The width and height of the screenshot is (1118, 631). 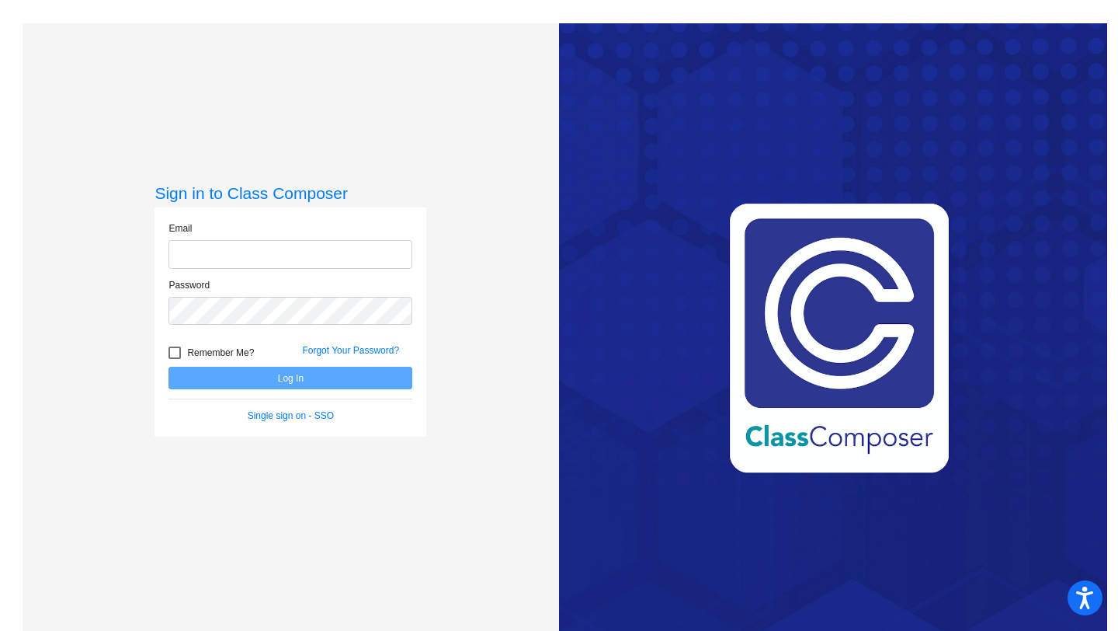 I want to click on label: Email, so click(x=180, y=228).